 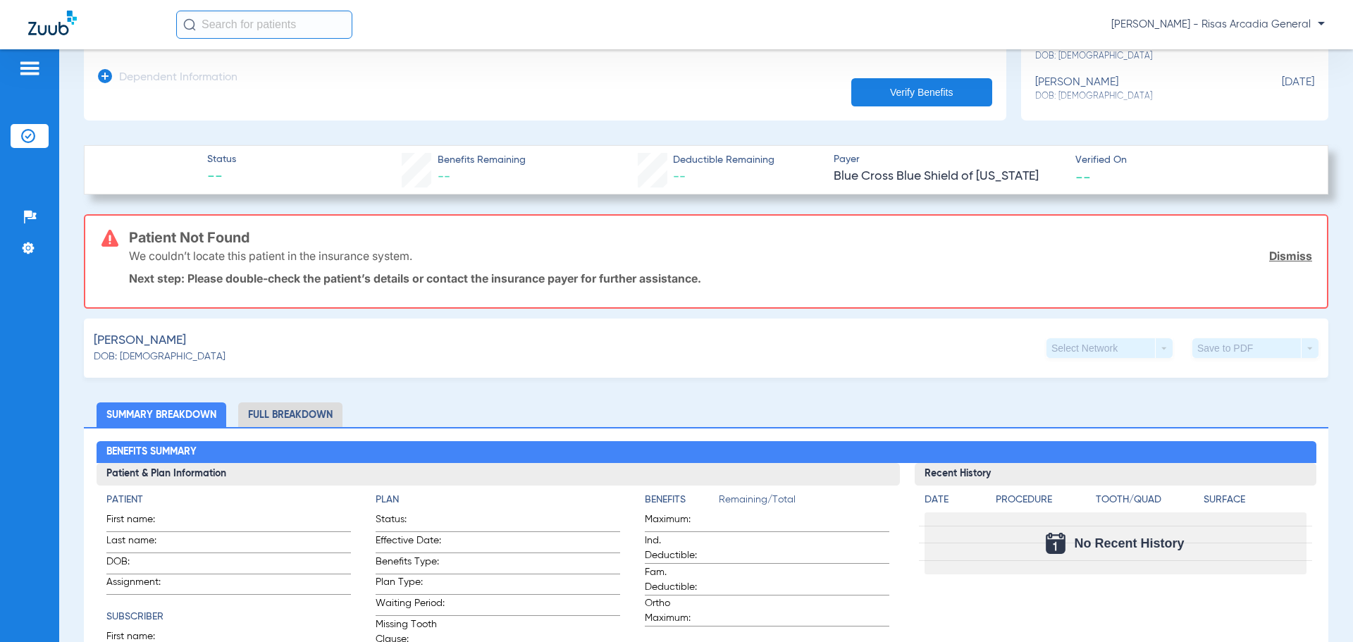 I want to click on app-breakdown-title: Patient, so click(x=228, y=500).